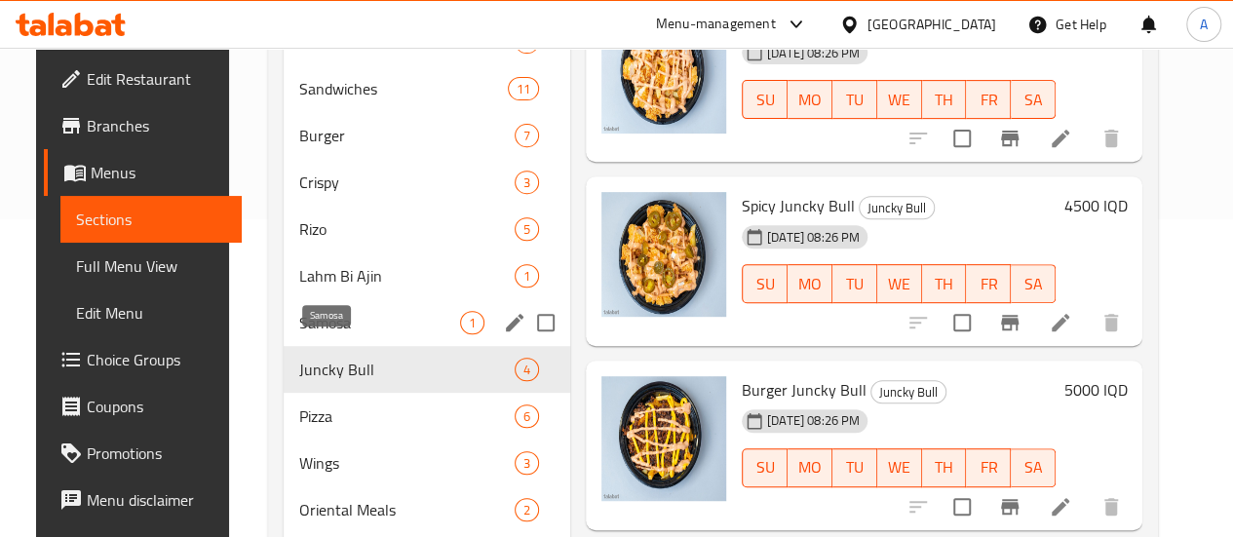 Image resolution: width=1233 pixels, height=537 pixels. I want to click on div: Rizo5, so click(427, 229).